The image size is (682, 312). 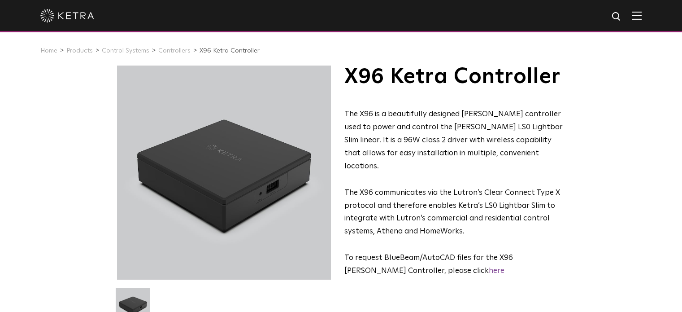 What do you see at coordinates (637, 15) in the screenshot?
I see `img: Hamburger%20Nav.svg` at bounding box center [637, 15].